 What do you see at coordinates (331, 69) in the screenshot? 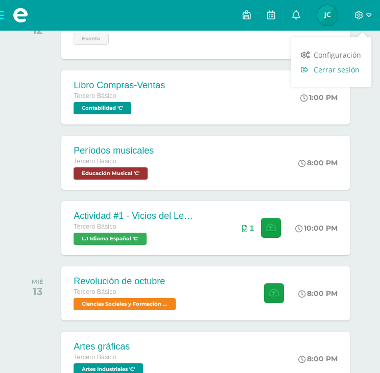
I see `a: Cerrar sesión` at bounding box center [331, 69].